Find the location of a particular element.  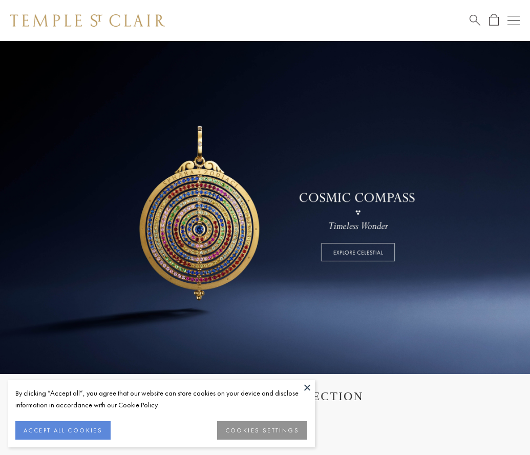

a: Open Shopping Bag is located at coordinates (494, 20).